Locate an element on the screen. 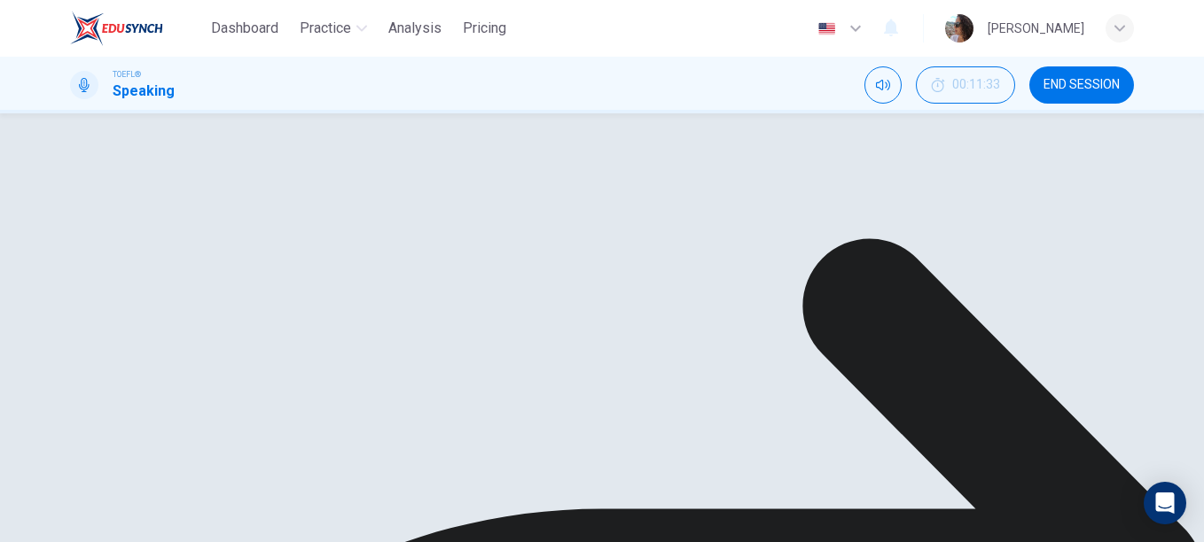 The width and height of the screenshot is (1204, 542). span: Pricing is located at coordinates (484, 28).